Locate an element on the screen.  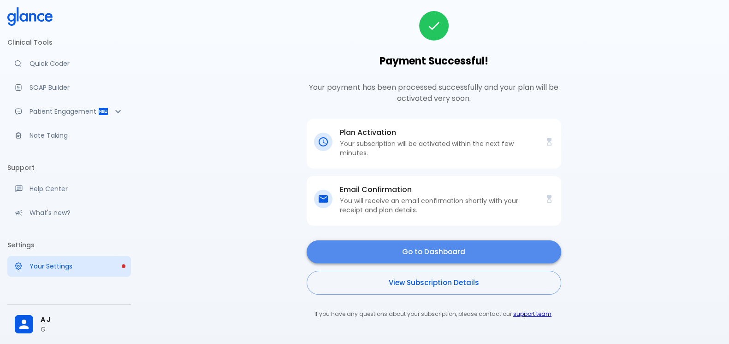
p: Quick Coder is located at coordinates (77, 64).